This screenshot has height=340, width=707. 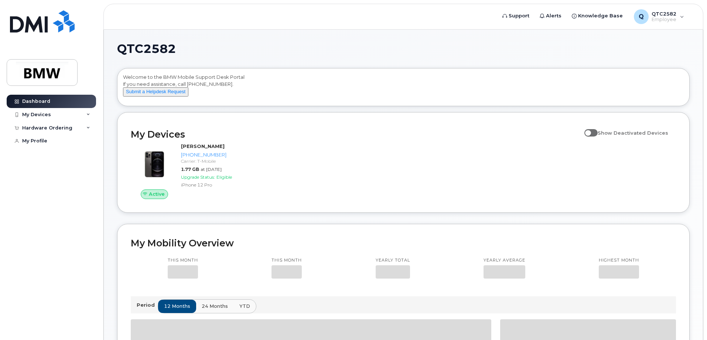 I want to click on button: Submit a Helpdesk Request, so click(x=156, y=92).